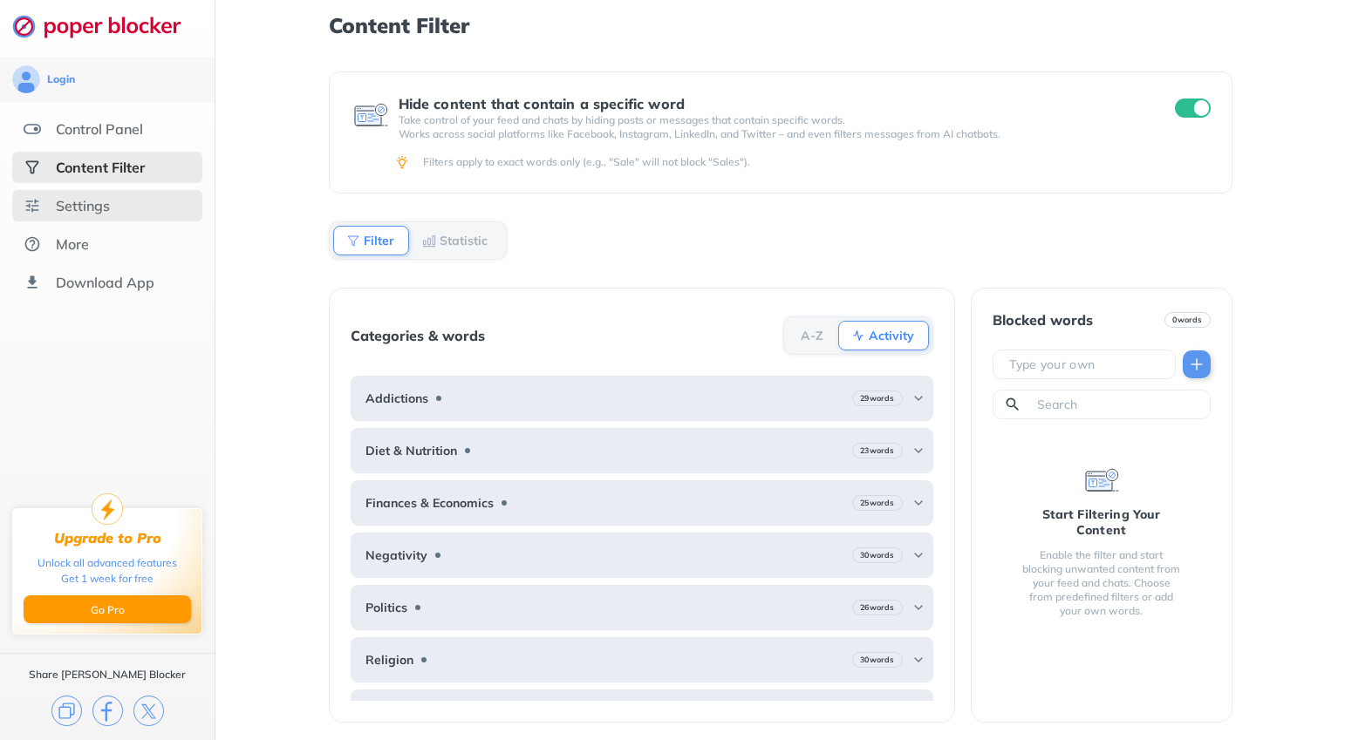 Image resolution: width=1345 pixels, height=740 pixels. I want to click on b: Finances & Economics, so click(429, 503).